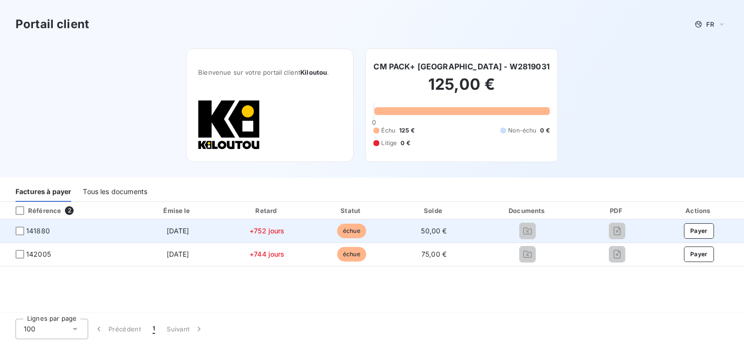 This screenshot has width=744, height=345. What do you see at coordinates (352, 210) in the screenshot?
I see `div: Statut` at bounding box center [352, 210].